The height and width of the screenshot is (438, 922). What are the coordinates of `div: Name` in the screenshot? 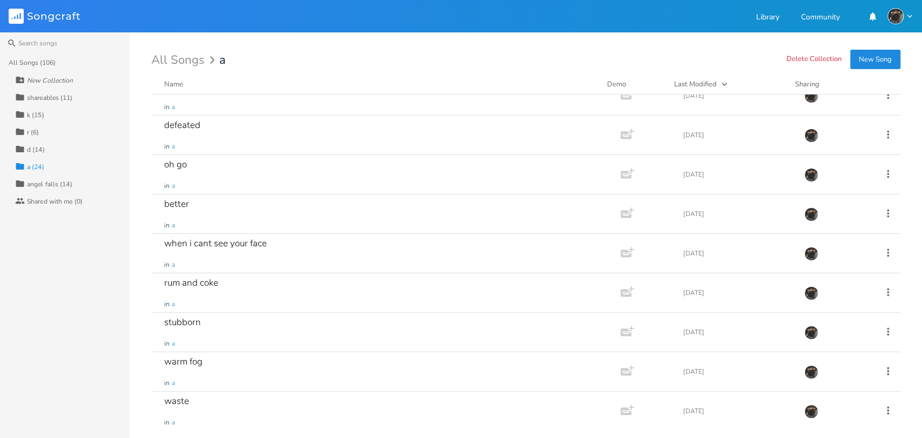 It's located at (173, 84).